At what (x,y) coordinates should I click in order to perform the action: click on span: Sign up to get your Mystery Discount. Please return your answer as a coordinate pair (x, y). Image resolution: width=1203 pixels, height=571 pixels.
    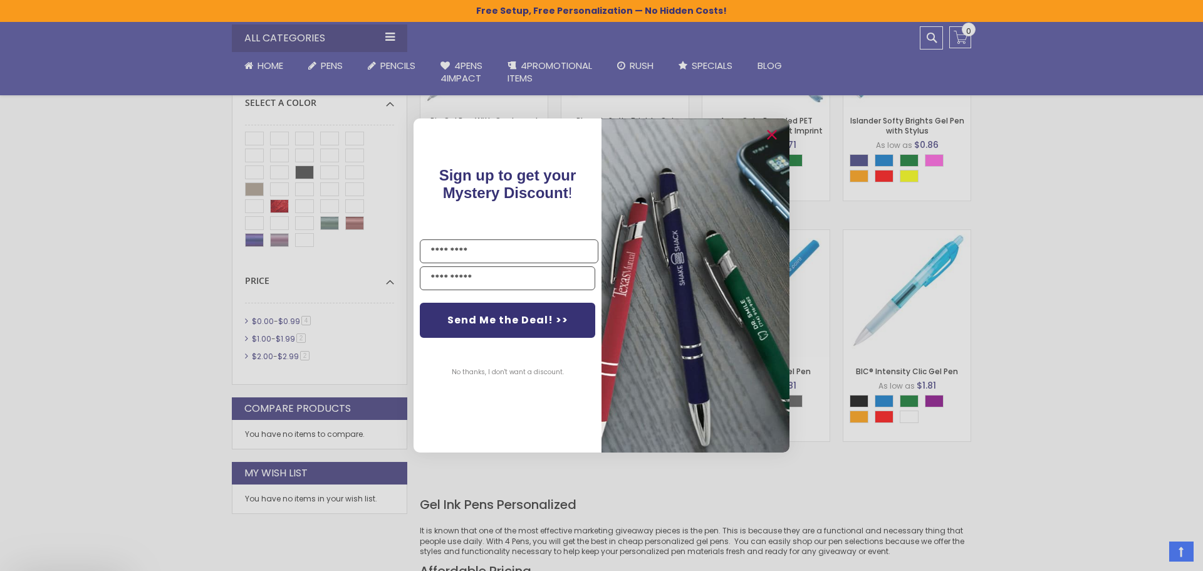
    Looking at the image, I should click on (508, 184).